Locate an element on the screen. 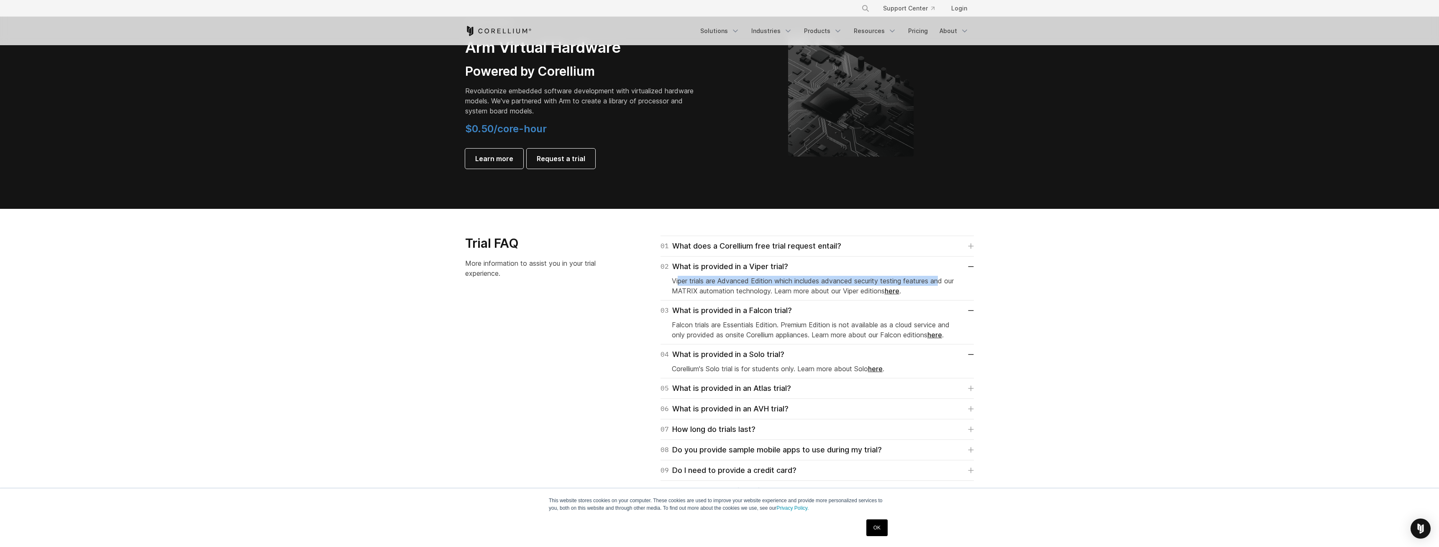 This screenshot has height=547, width=1439. span: Request a trial is located at coordinates (561, 159).